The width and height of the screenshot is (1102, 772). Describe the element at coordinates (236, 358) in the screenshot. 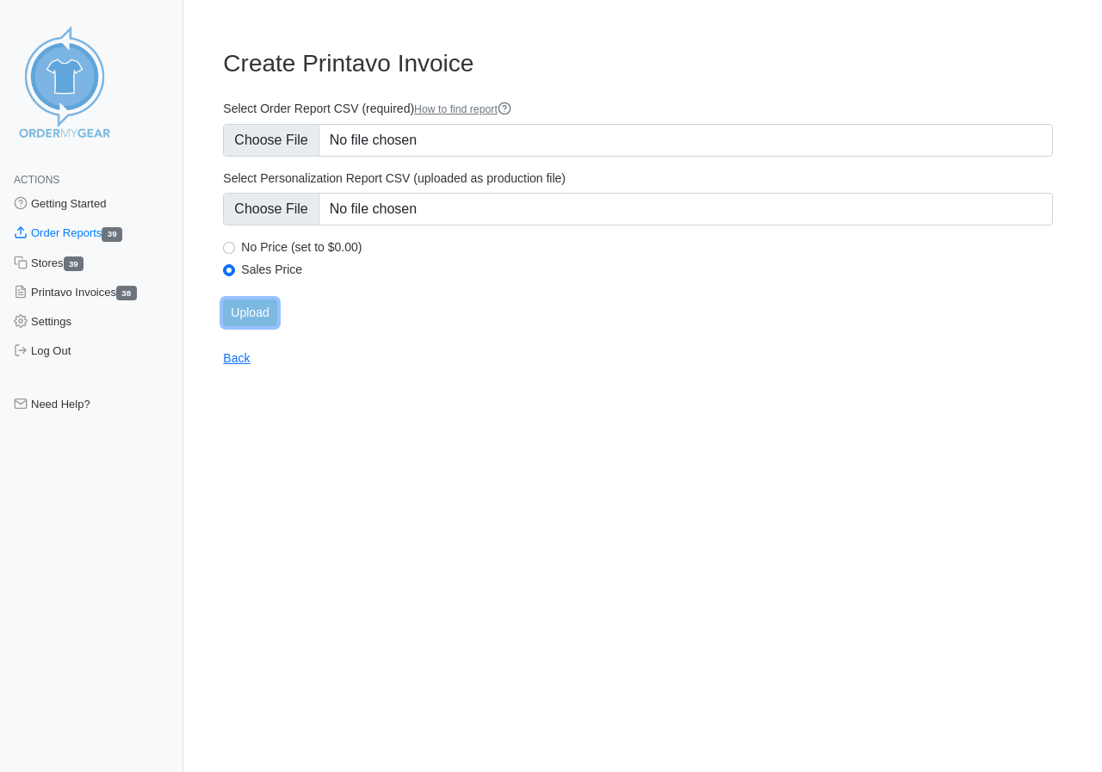

I see `a: Back` at that location.